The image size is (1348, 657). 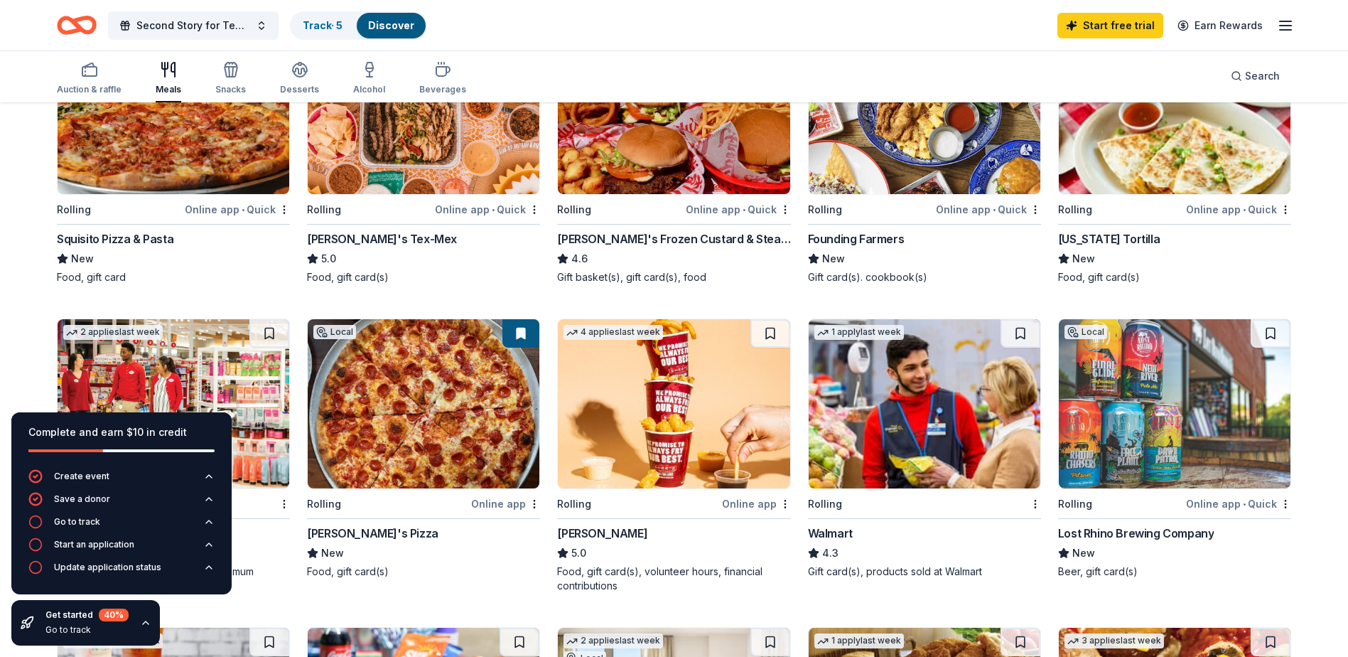 I want to click on div: Update application status, so click(x=107, y=567).